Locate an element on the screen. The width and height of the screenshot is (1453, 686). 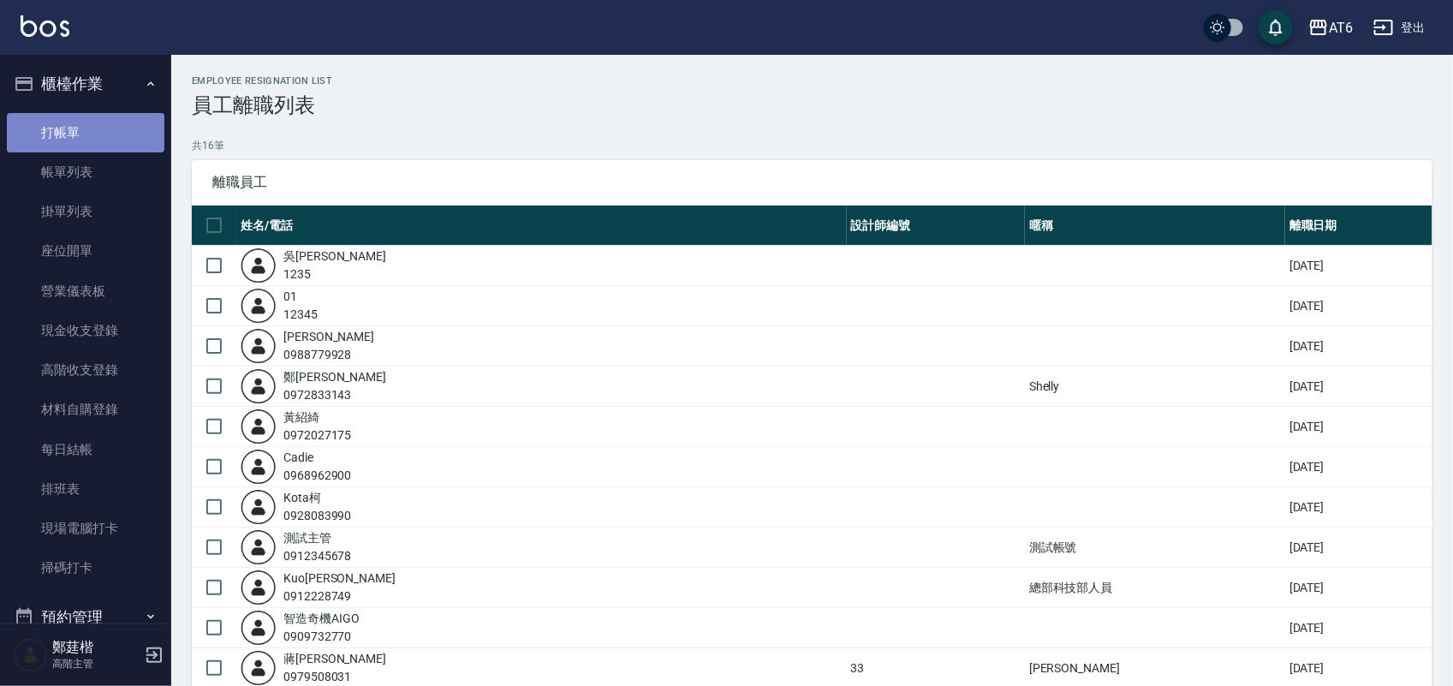
div: 黃 紹綺 is located at coordinates (318, 417).